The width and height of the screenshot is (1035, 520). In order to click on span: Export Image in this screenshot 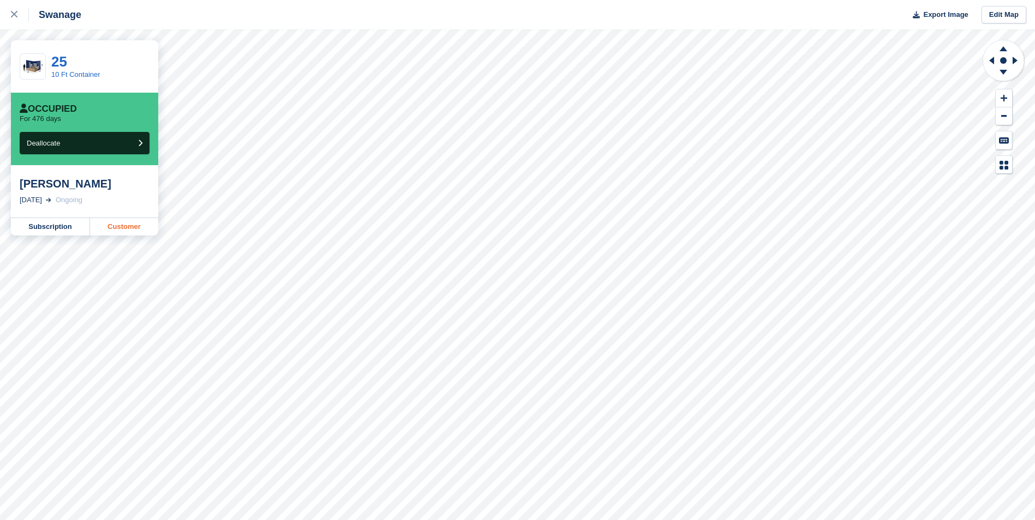, I will do `click(945, 15)`.